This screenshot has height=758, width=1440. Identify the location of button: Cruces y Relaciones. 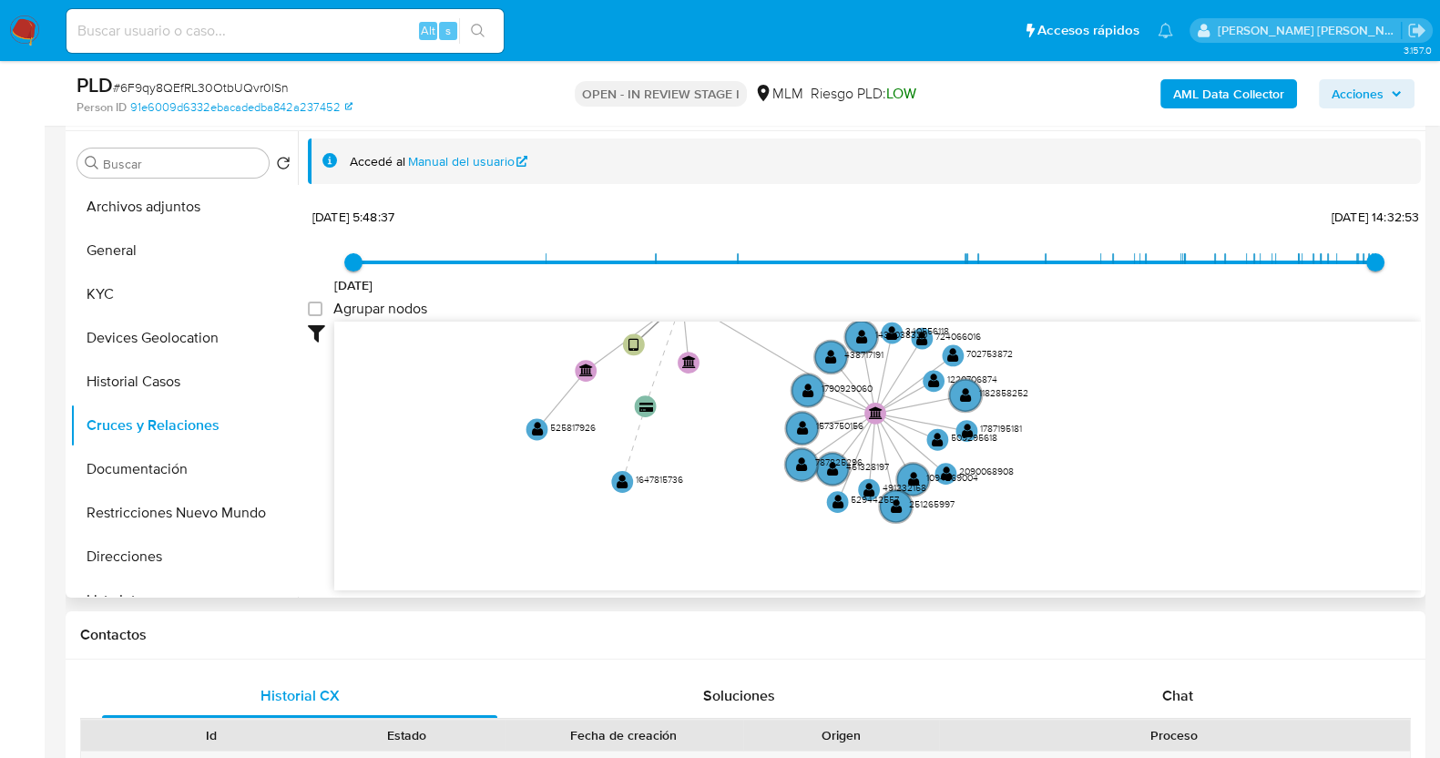
(184, 425).